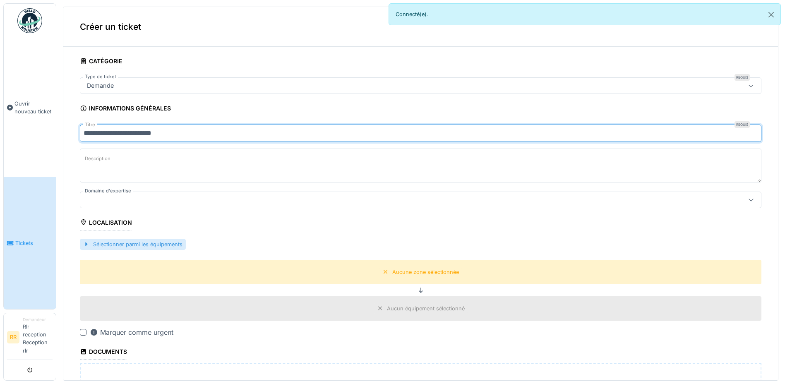 The width and height of the screenshot is (785, 384). I want to click on a: RR DemandeurRlr reception Reception rlr, so click(30, 338).